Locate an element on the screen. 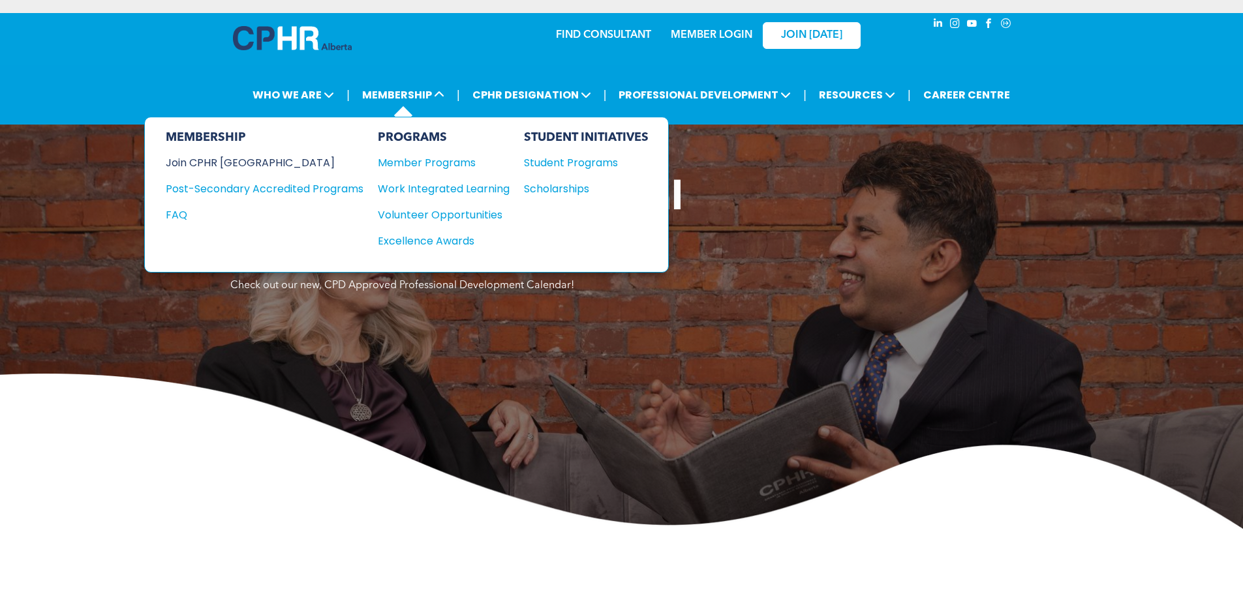 The height and width of the screenshot is (594, 1243). div: Scholarships is located at coordinates (580, 188).